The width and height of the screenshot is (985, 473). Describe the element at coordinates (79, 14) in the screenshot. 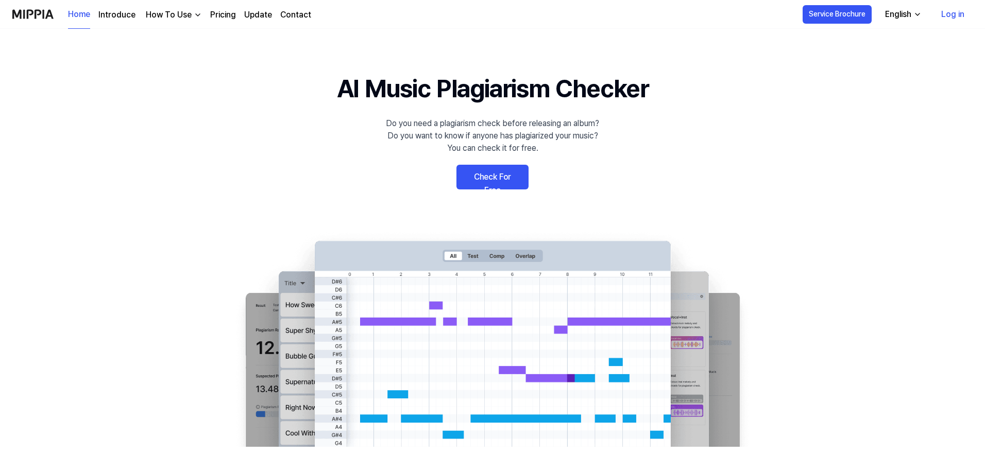

I see `a: Home` at that location.